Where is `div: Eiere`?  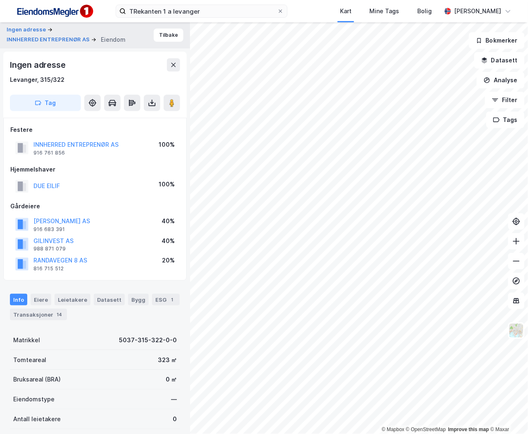
div: Eiere is located at coordinates (41, 300).